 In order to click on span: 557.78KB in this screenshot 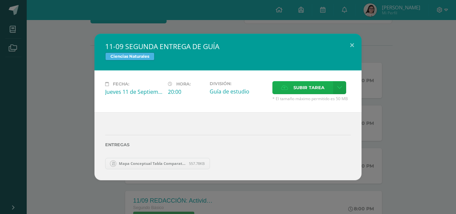, I will do `click(196, 163)`.